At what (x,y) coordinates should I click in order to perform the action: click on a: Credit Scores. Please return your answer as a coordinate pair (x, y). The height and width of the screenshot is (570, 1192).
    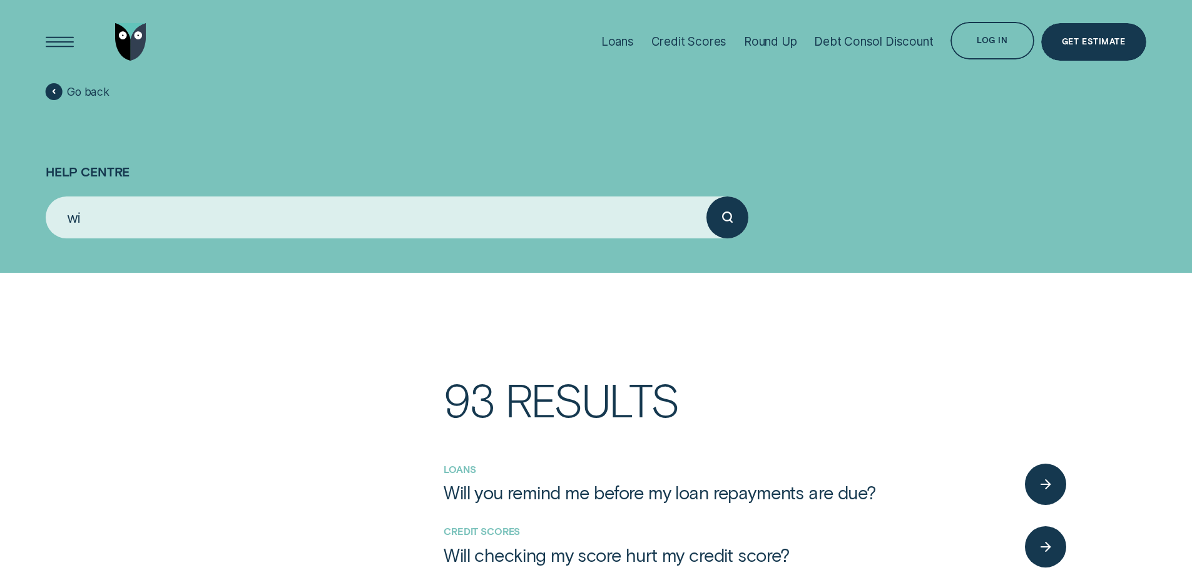
    Looking at the image, I should click on (482, 531).